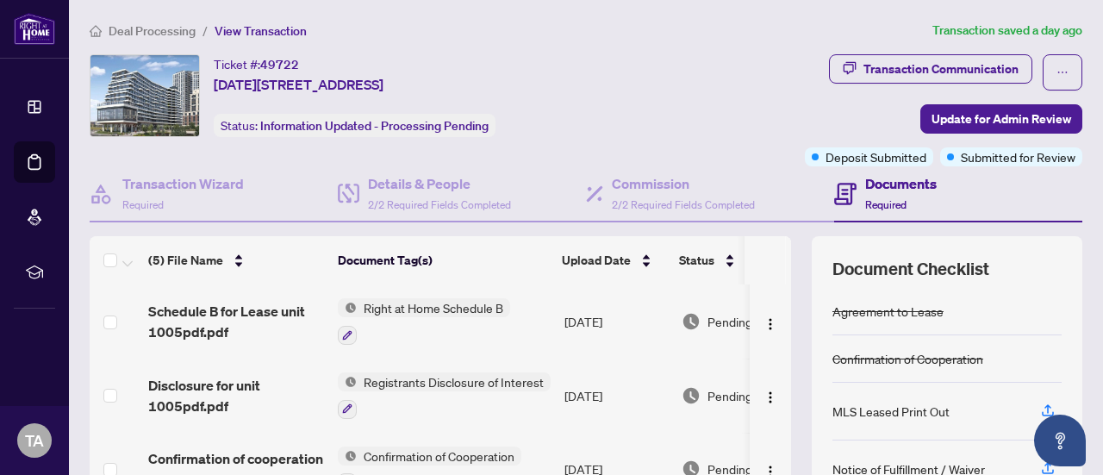  What do you see at coordinates (907, 358) in the screenshot?
I see `div: Confirmation of Cooperation` at bounding box center [907, 358].